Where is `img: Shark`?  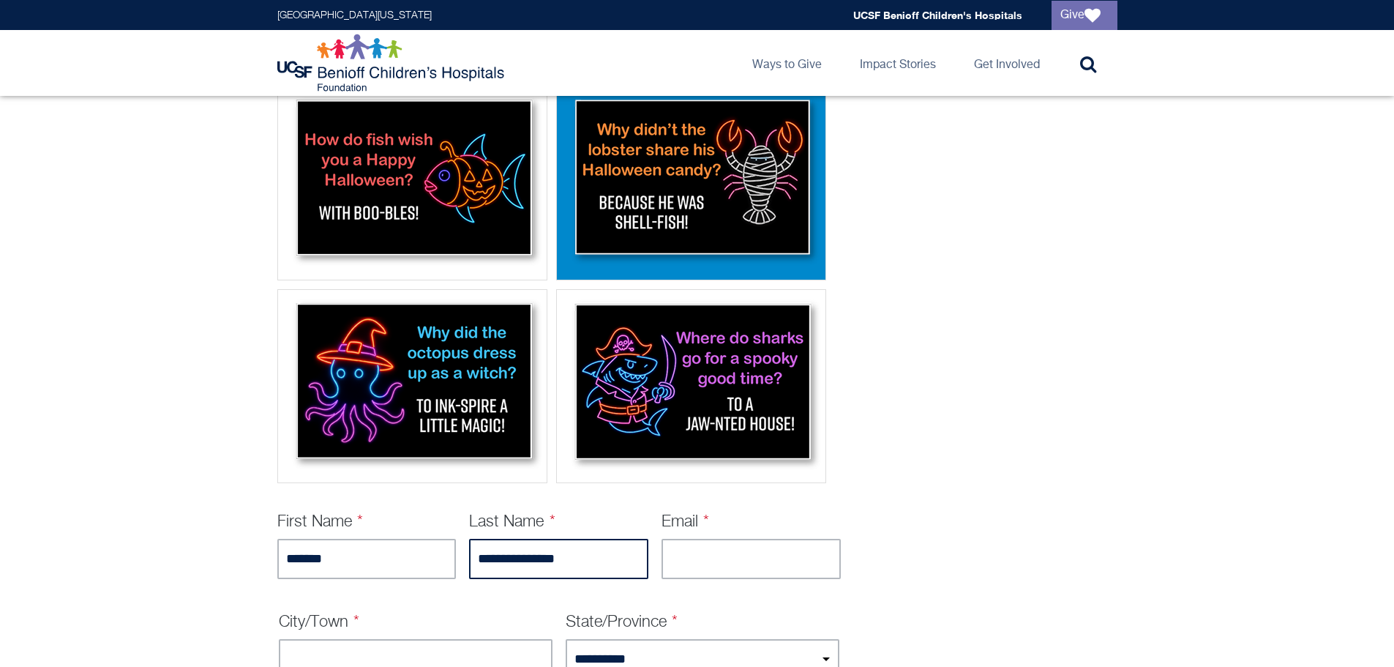 img: Shark is located at coordinates (691, 383).